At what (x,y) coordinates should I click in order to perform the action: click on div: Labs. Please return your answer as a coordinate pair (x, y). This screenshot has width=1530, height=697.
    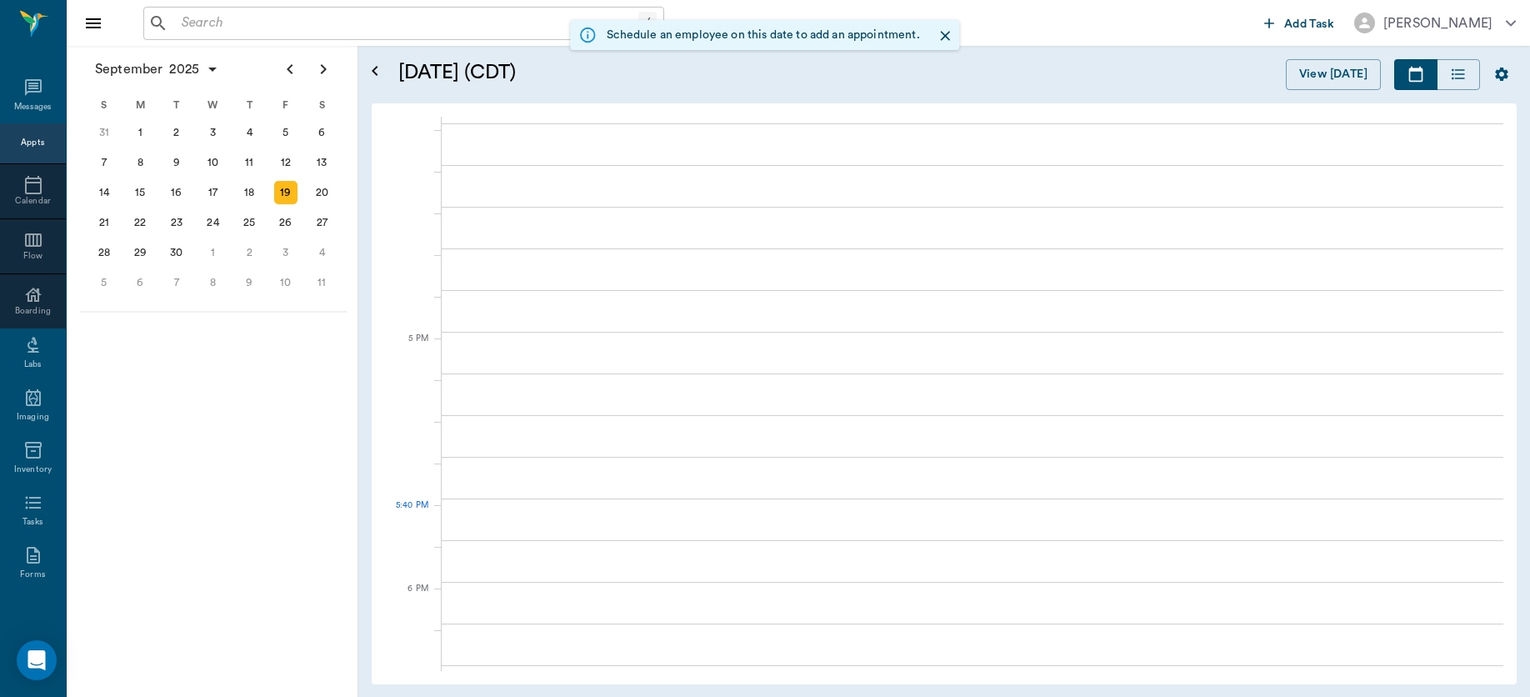
    Looking at the image, I should click on (33, 364).